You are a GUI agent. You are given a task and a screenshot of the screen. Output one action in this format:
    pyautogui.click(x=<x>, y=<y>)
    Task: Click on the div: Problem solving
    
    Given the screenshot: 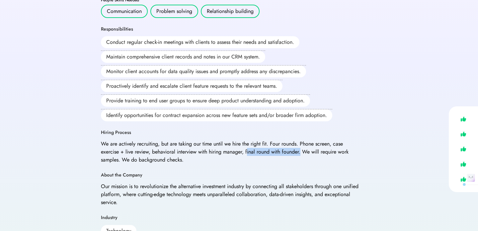 What is the action you would take?
    pyautogui.click(x=174, y=11)
    